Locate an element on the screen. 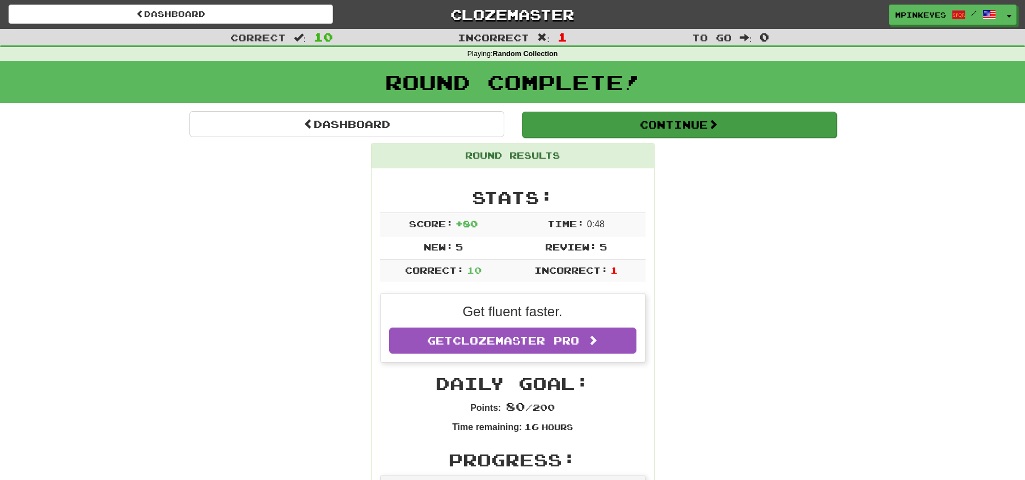 This screenshot has height=480, width=1025. strong: Points: is located at coordinates (485, 408).